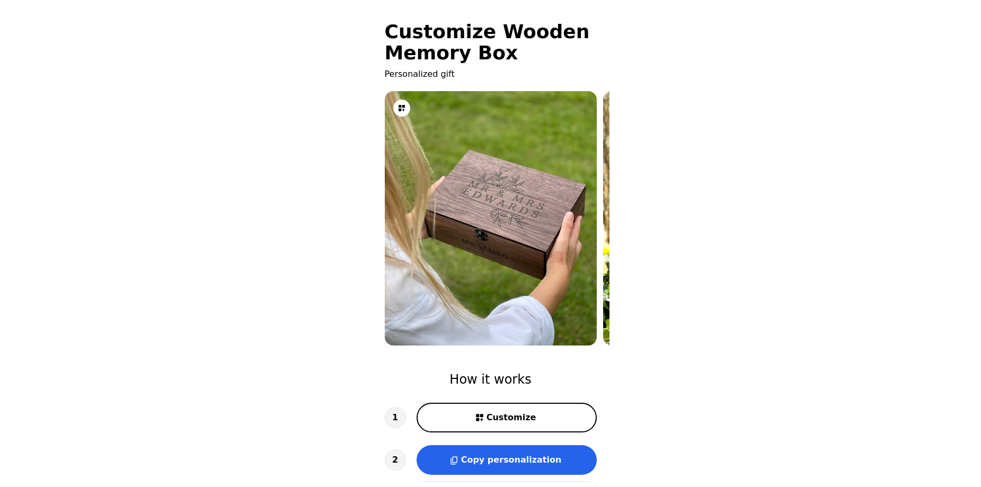 Image resolution: width=981 pixels, height=487 pixels. Describe the element at coordinates (511, 418) in the screenshot. I see `span: Customize` at that location.